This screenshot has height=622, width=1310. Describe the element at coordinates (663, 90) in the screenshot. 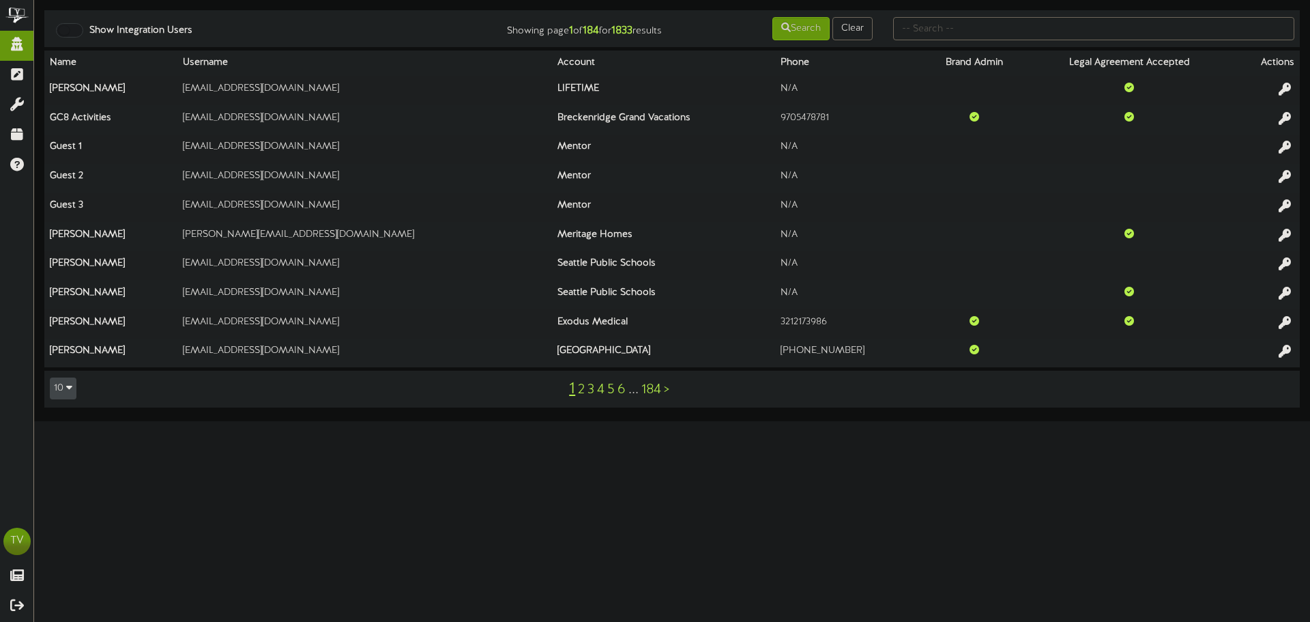

I see `th: LIFETIME` at that location.